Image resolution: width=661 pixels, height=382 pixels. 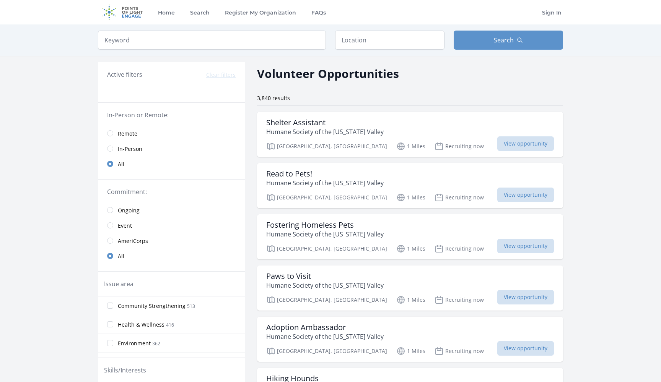 What do you see at coordinates (134, 344) in the screenshot?
I see `span: Environment` at bounding box center [134, 344].